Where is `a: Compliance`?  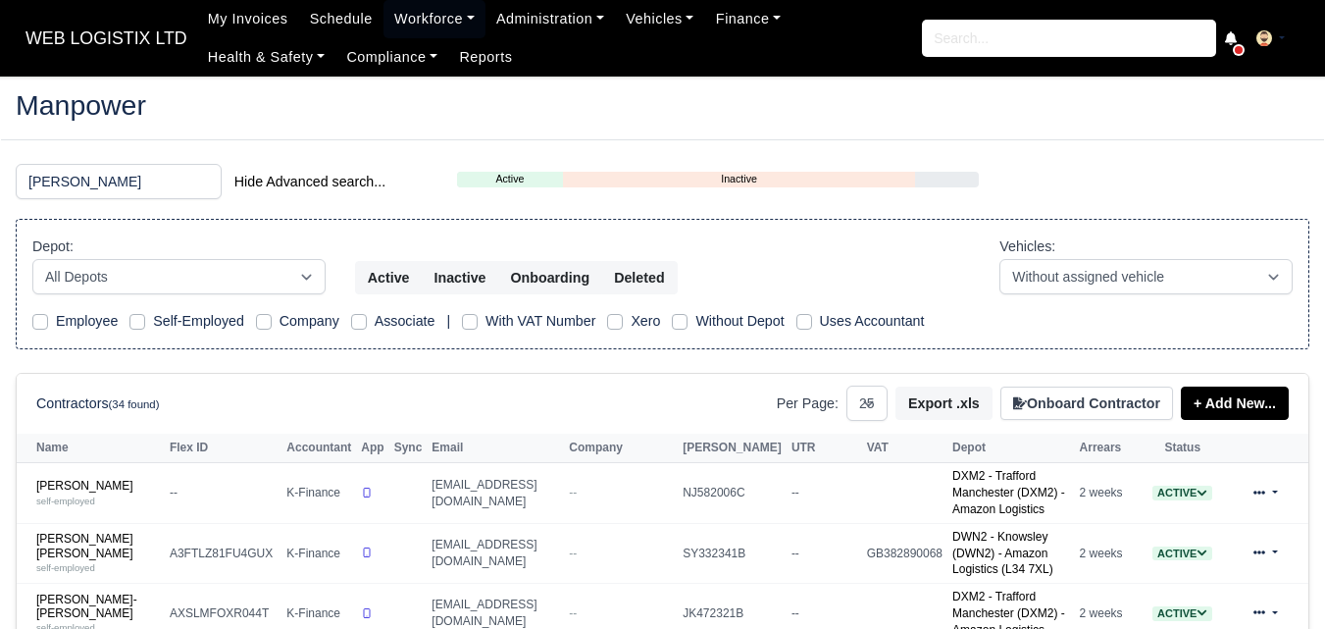
a: Compliance is located at coordinates (391, 57).